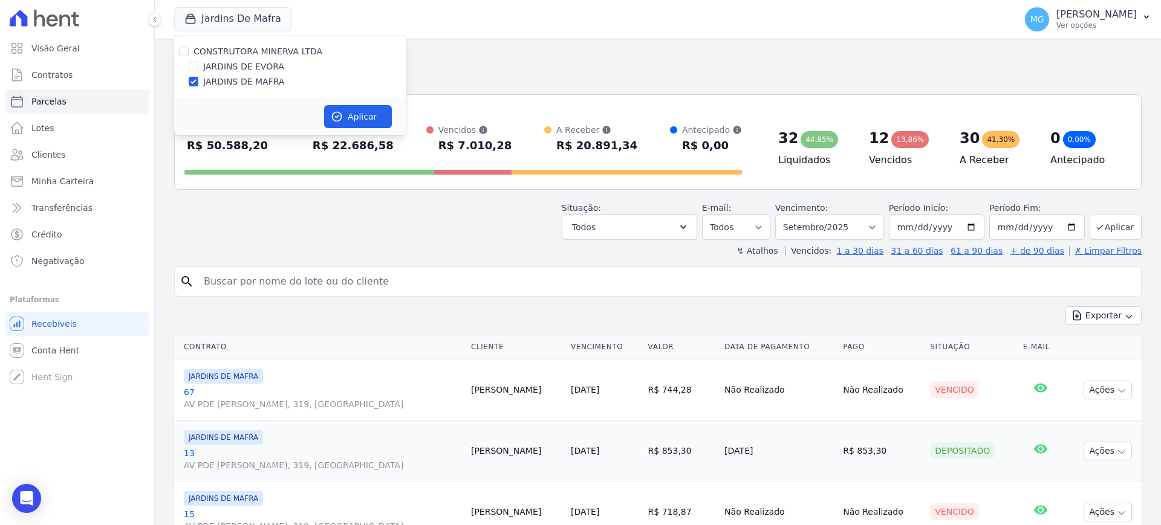  I want to click on a: Crédito, so click(77, 235).